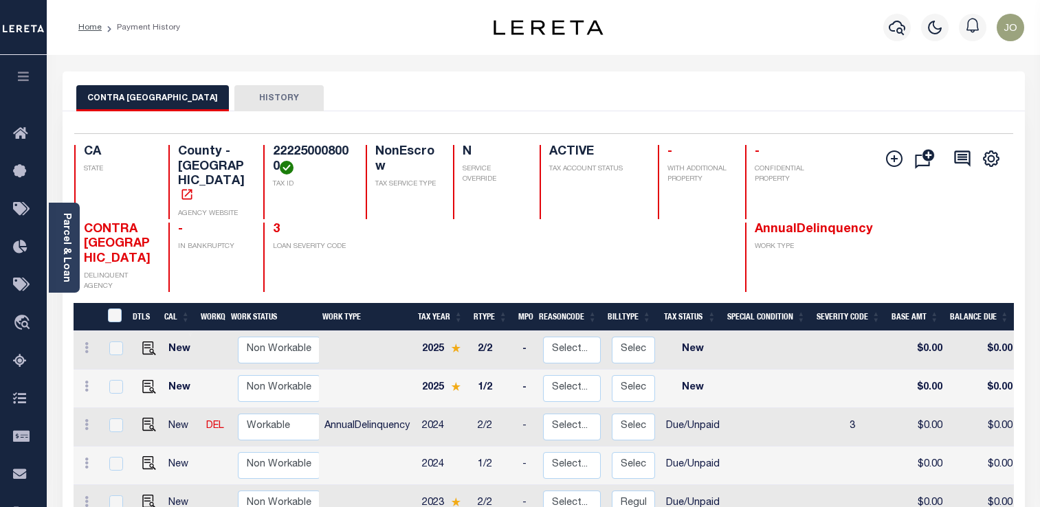 This screenshot has width=1040, height=507. What do you see at coordinates (272, 317) in the screenshot?
I see `th: Work Status` at bounding box center [272, 317].